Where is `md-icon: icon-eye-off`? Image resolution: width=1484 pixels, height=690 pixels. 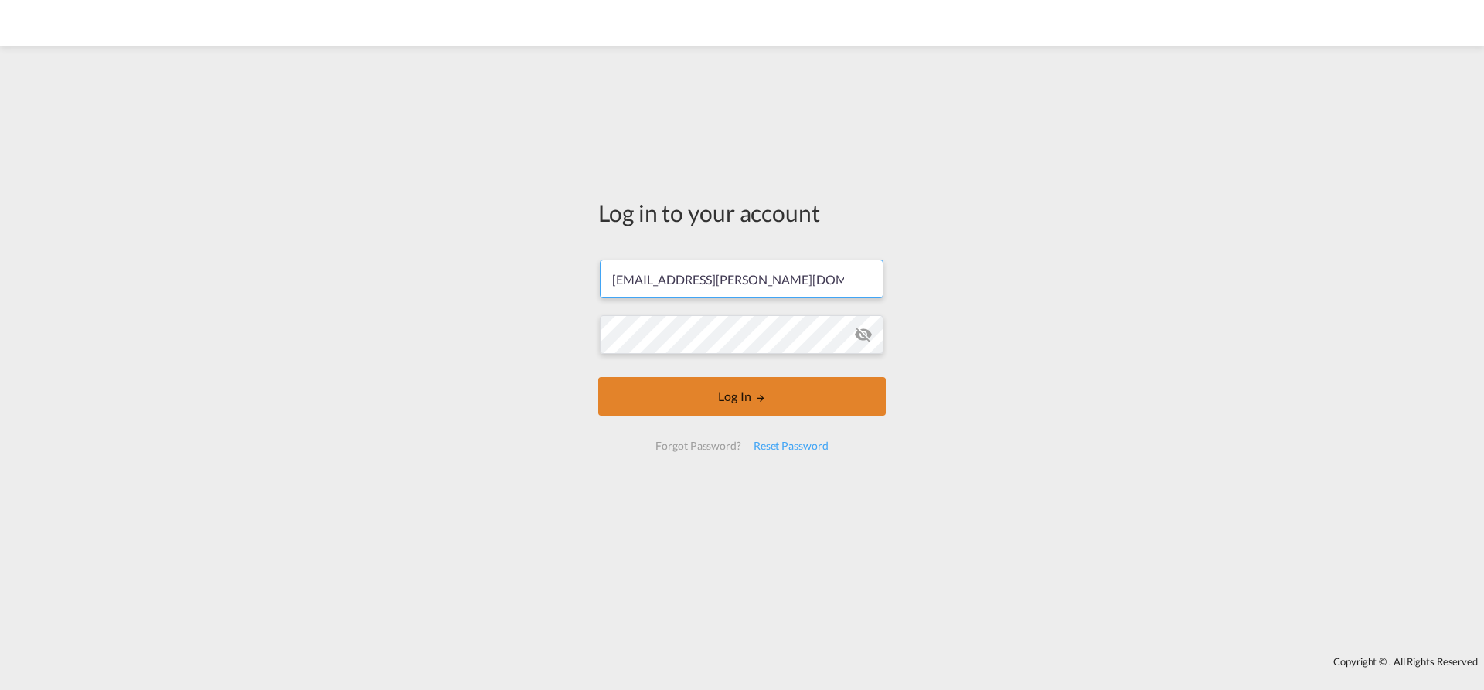
md-icon: icon-eye-off is located at coordinates (863, 335).